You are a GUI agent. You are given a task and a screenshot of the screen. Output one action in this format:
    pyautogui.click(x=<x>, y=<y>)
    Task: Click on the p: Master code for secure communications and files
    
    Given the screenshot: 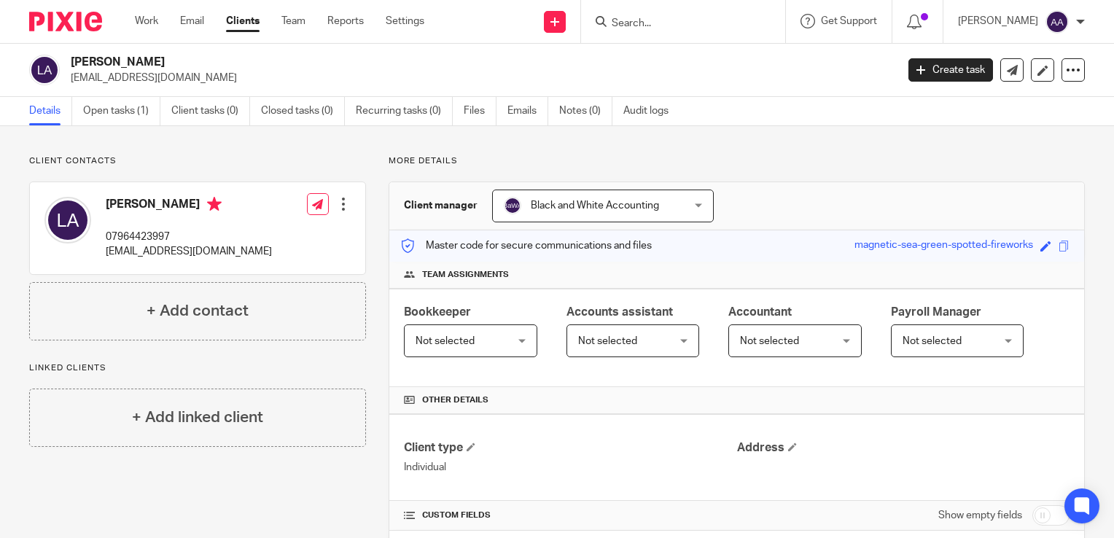 What is the action you would take?
    pyautogui.click(x=526, y=246)
    